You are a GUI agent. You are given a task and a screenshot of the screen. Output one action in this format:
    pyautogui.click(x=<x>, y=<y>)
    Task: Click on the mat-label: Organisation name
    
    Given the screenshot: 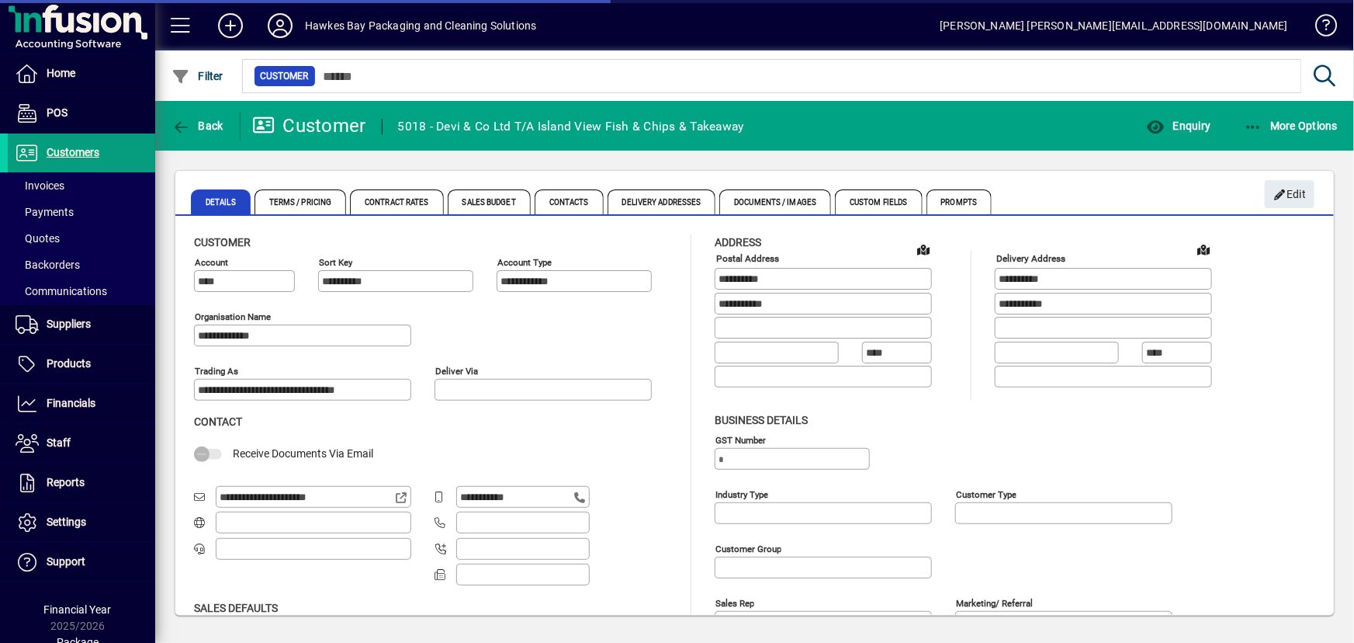 What is the action you would take?
    pyautogui.click(x=233, y=317)
    